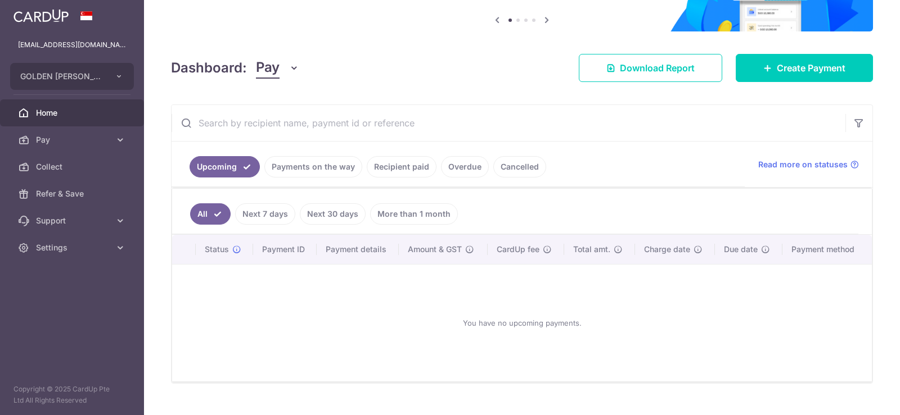 The height and width of the screenshot is (415, 900). Describe the element at coordinates (804, 68) in the screenshot. I see `a: Create Payment` at that location.